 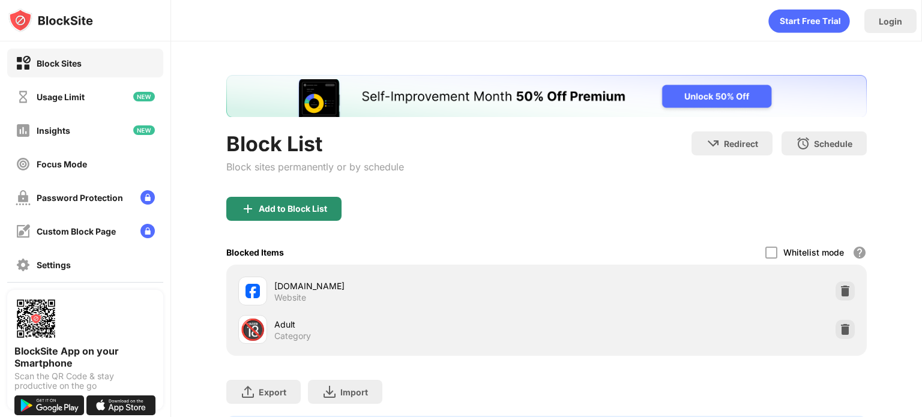 What do you see at coordinates (273, 392) in the screenshot?
I see `div: Export` at bounding box center [273, 392].